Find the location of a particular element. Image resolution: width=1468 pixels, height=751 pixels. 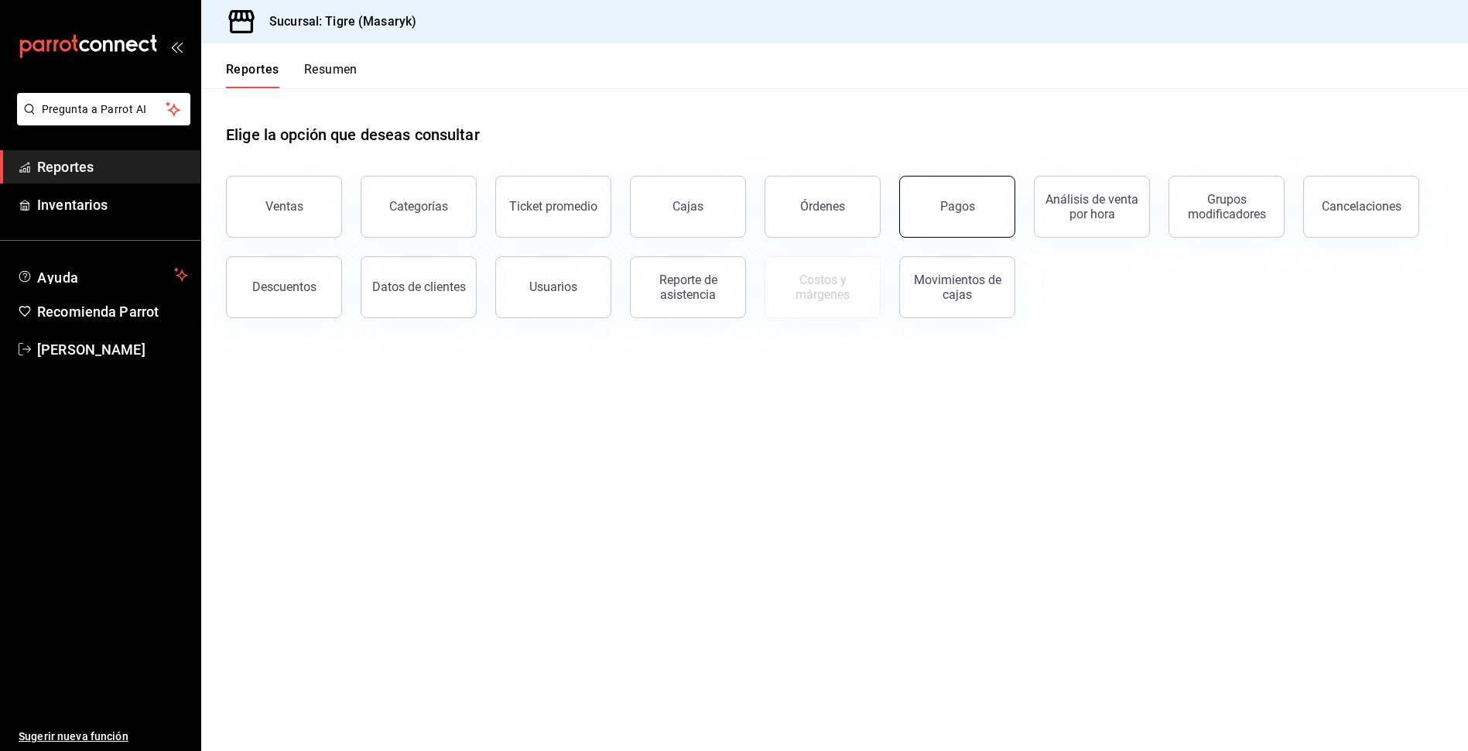

div: navigation tabs is located at coordinates (292, 75).